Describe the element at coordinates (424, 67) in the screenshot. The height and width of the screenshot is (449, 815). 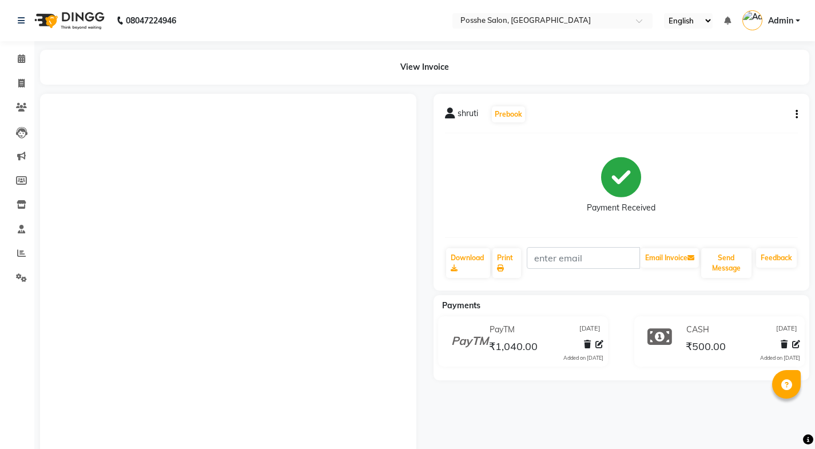
I see `div: View Invoice` at that location.